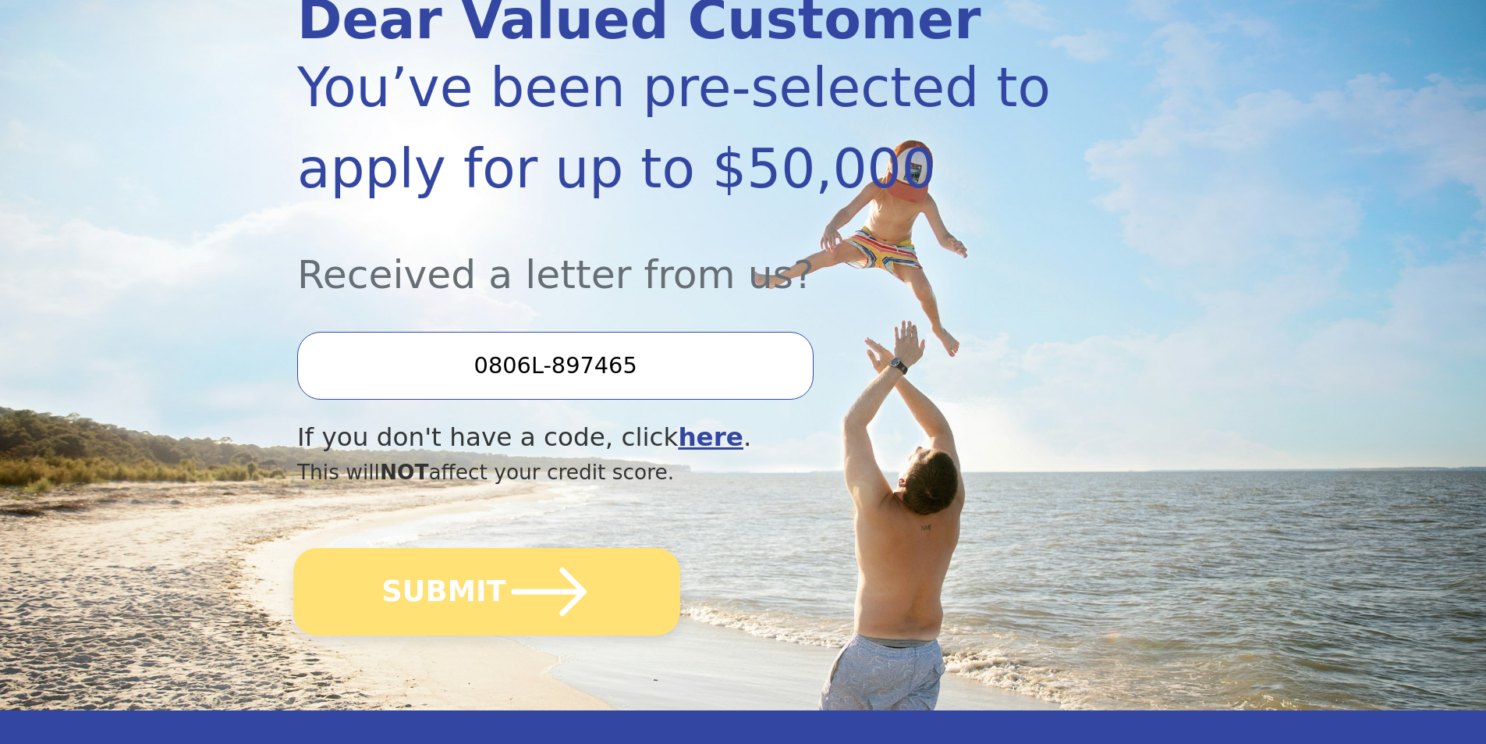 This screenshot has width=1486, height=744. What do you see at coordinates (711, 437) in the screenshot?
I see `b: here` at bounding box center [711, 437].